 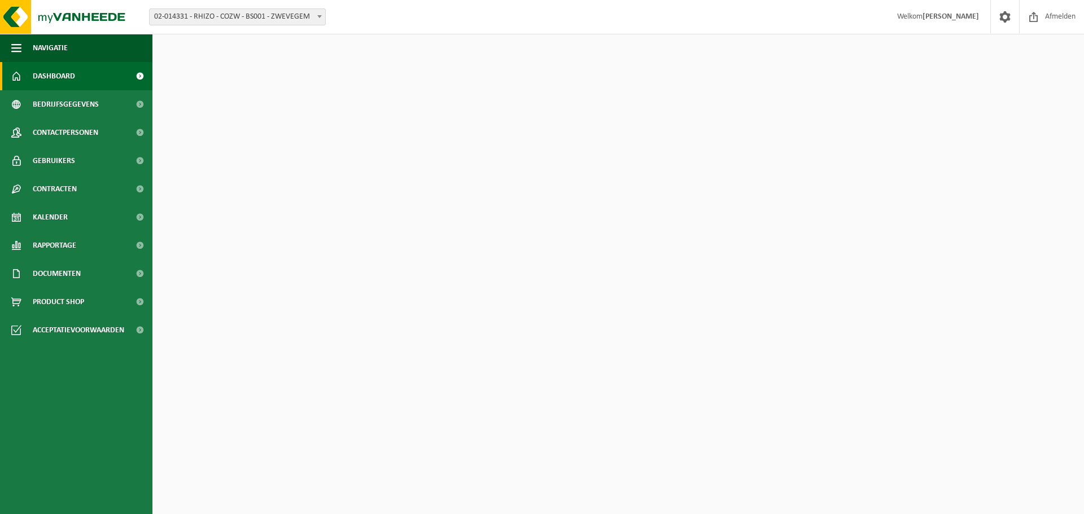 I want to click on span: Contracten, so click(x=55, y=189).